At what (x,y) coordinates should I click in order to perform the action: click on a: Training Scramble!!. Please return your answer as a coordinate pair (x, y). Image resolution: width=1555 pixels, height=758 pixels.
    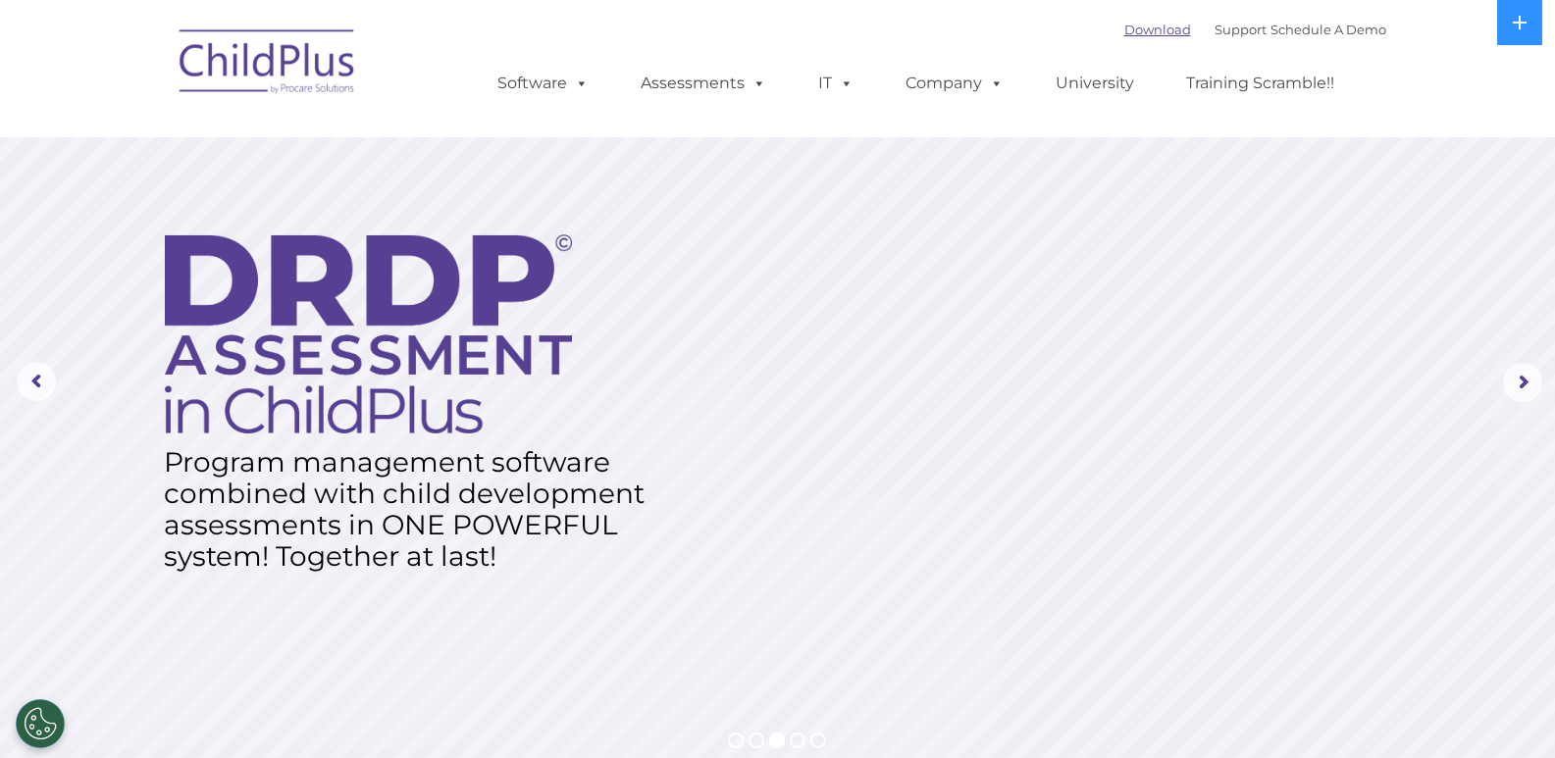
    Looking at the image, I should click on (1260, 83).